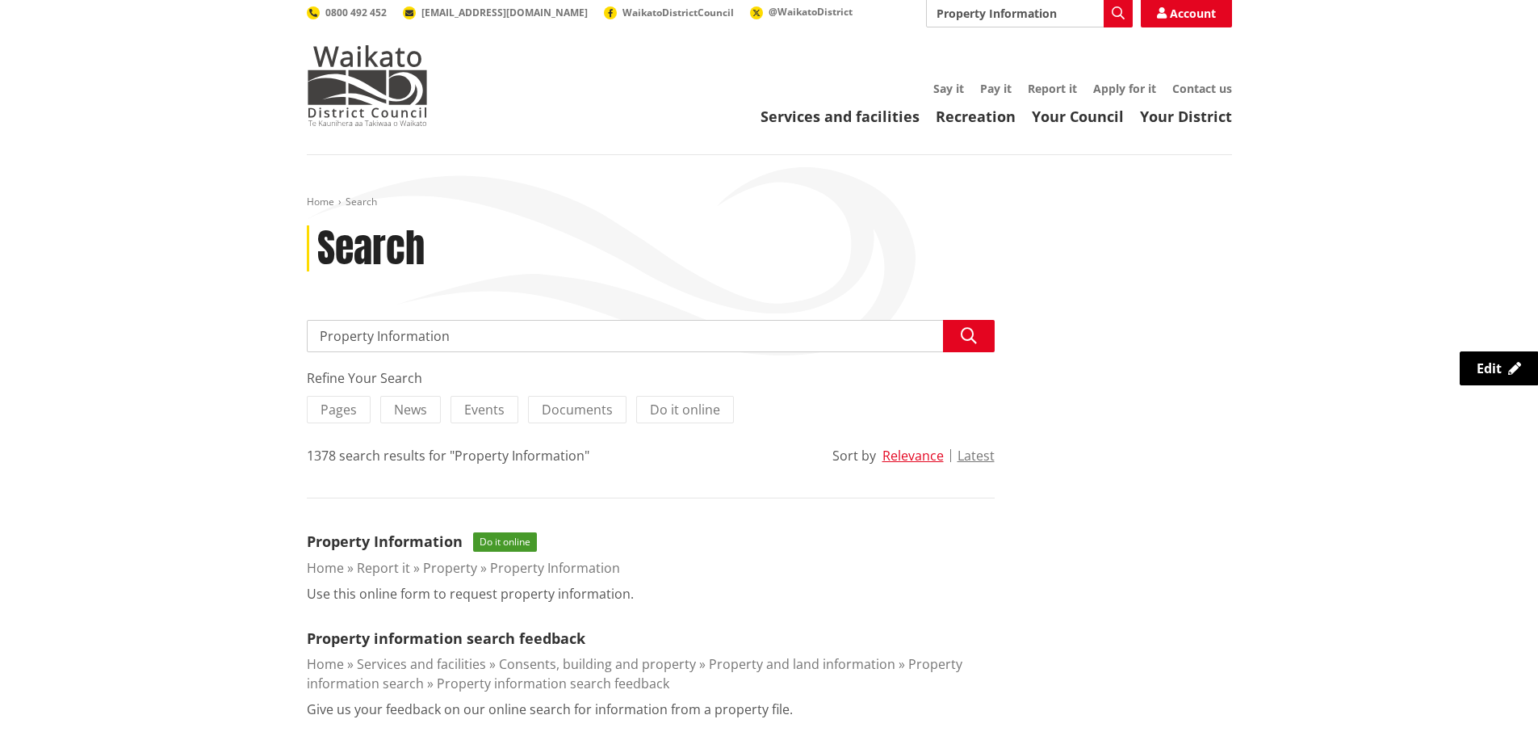  I want to click on a: Consents, building and property, so click(598, 664).